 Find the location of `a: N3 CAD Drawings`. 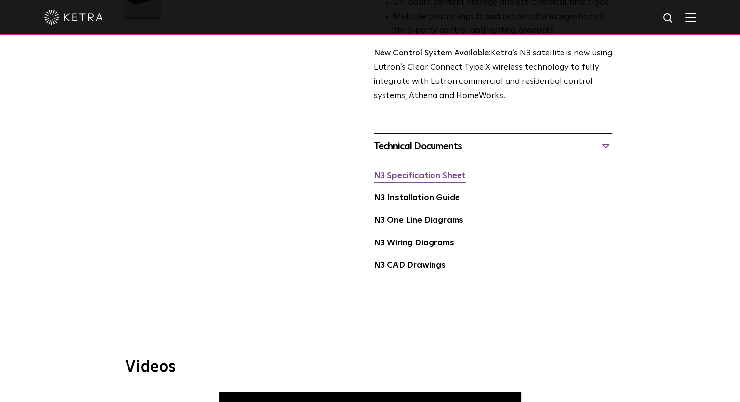

a: N3 CAD Drawings is located at coordinates (410, 265).